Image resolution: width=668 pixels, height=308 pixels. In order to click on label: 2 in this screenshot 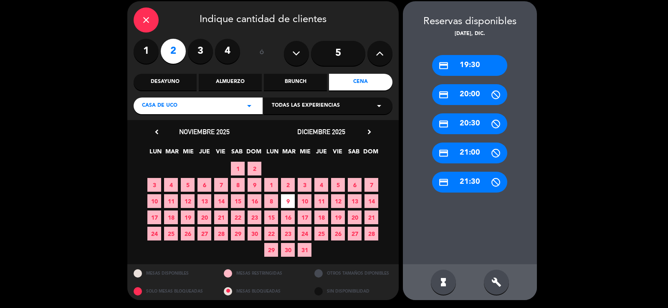, I will do `click(173, 51)`.